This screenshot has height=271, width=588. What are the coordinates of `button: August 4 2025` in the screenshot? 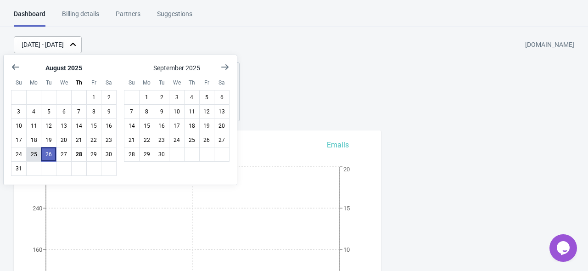 It's located at (34, 112).